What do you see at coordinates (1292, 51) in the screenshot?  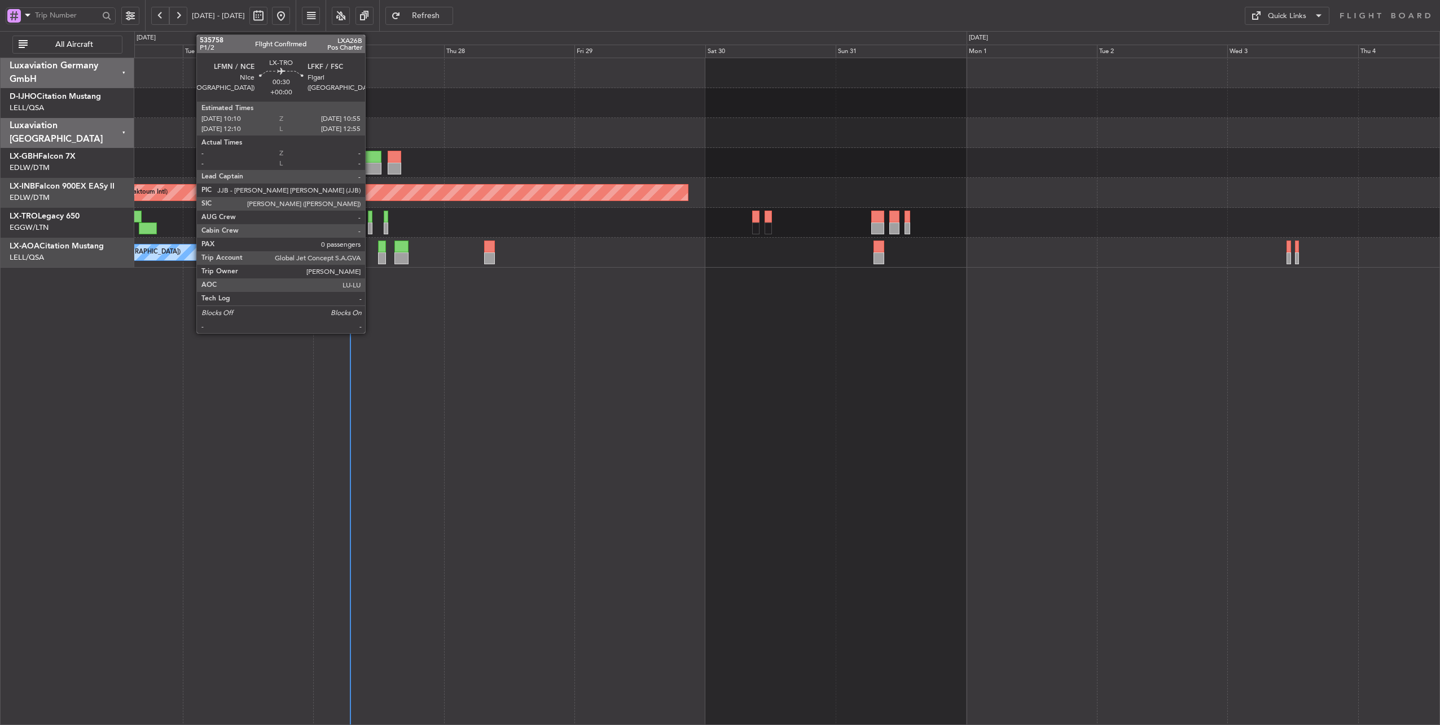 I see `div: Wed 3` at bounding box center [1292, 51].